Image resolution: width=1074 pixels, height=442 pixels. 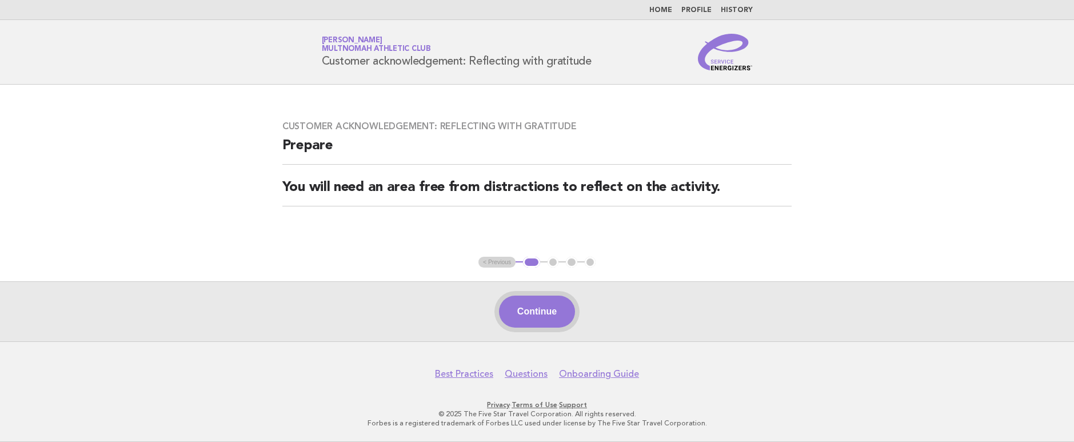 I want to click on a: Best Practices, so click(x=464, y=374).